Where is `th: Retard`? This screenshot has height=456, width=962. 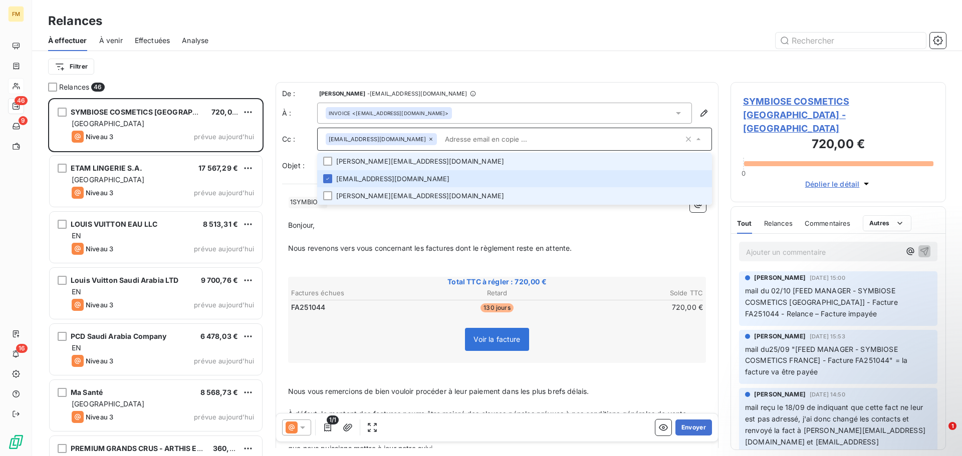
th: Retard is located at coordinates (496, 293).